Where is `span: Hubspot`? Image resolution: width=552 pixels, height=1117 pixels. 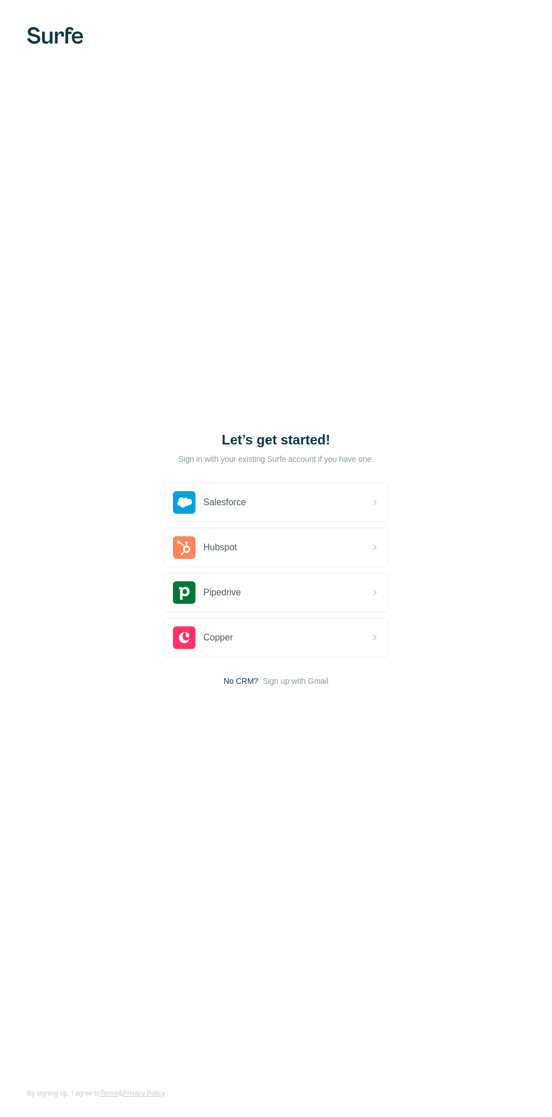 span: Hubspot is located at coordinates (220, 548).